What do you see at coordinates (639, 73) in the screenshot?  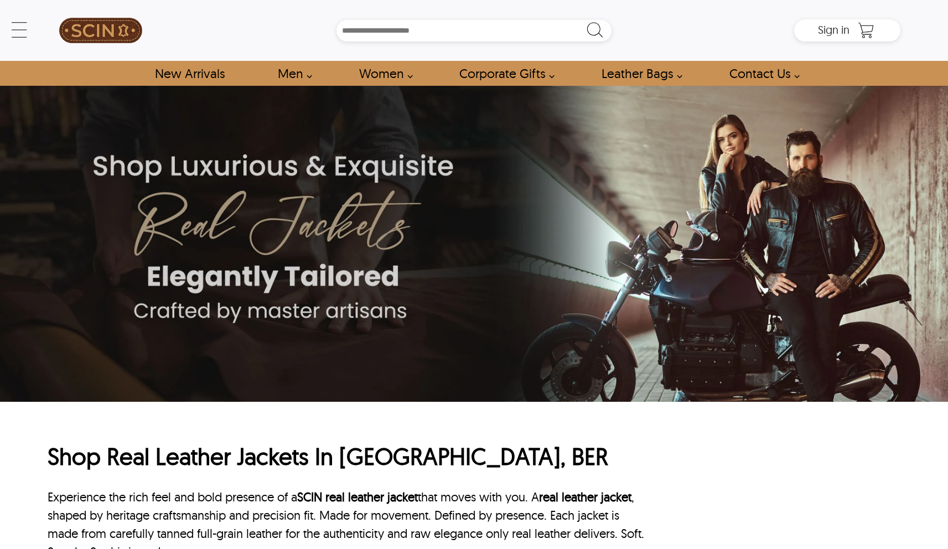 I see `a: Shop Leather Bags` at bounding box center [639, 73].